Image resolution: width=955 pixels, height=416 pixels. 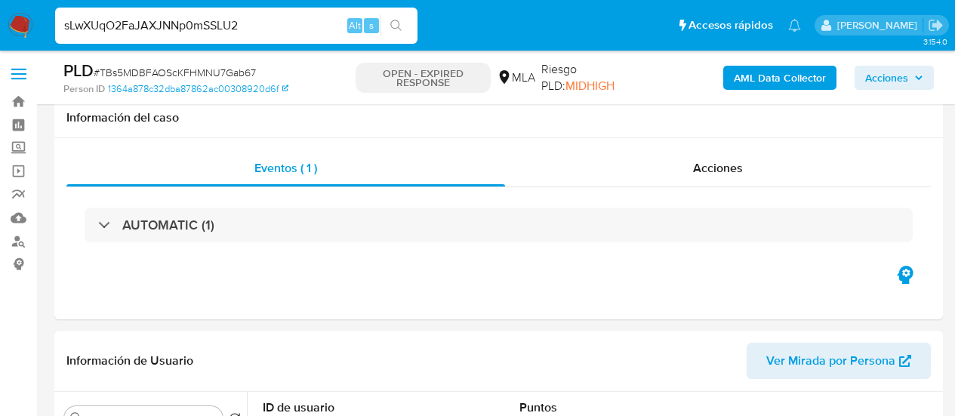 What do you see at coordinates (198, 89) in the screenshot?
I see `a: 1364a878c32dba87862ac00308920d6f` at bounding box center [198, 89].